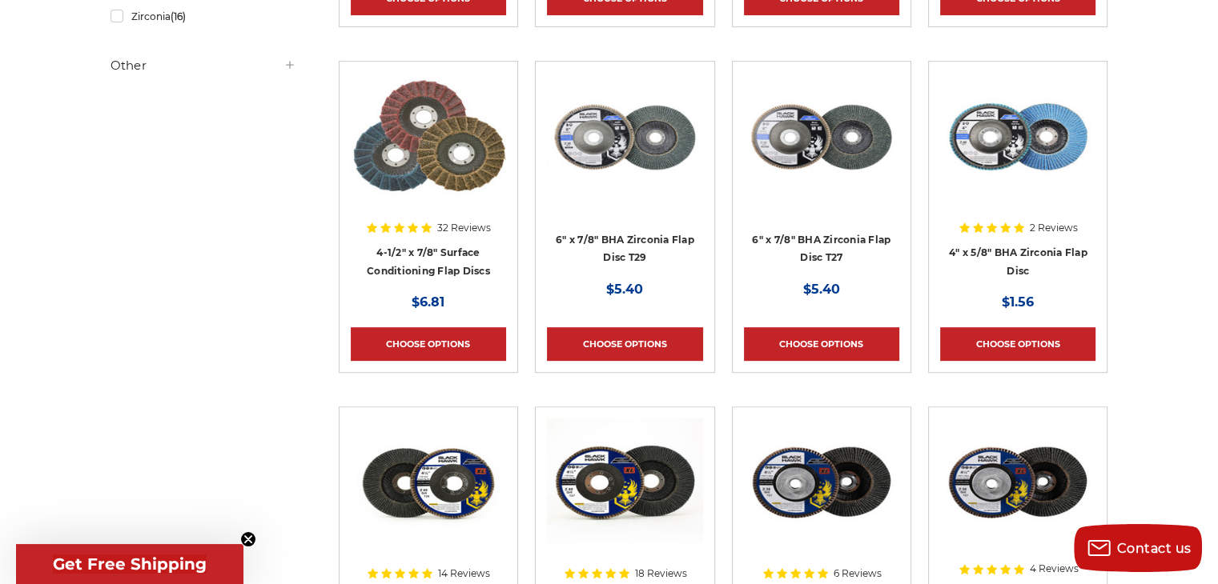 This screenshot has height=584, width=1218. Describe the element at coordinates (428, 483) in the screenshot. I see `img: 4-1/2" XL High Density Zirconia Flap Disc T29` at that location.